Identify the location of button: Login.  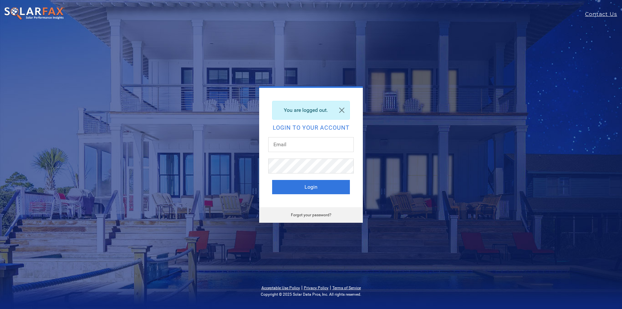
(311, 187).